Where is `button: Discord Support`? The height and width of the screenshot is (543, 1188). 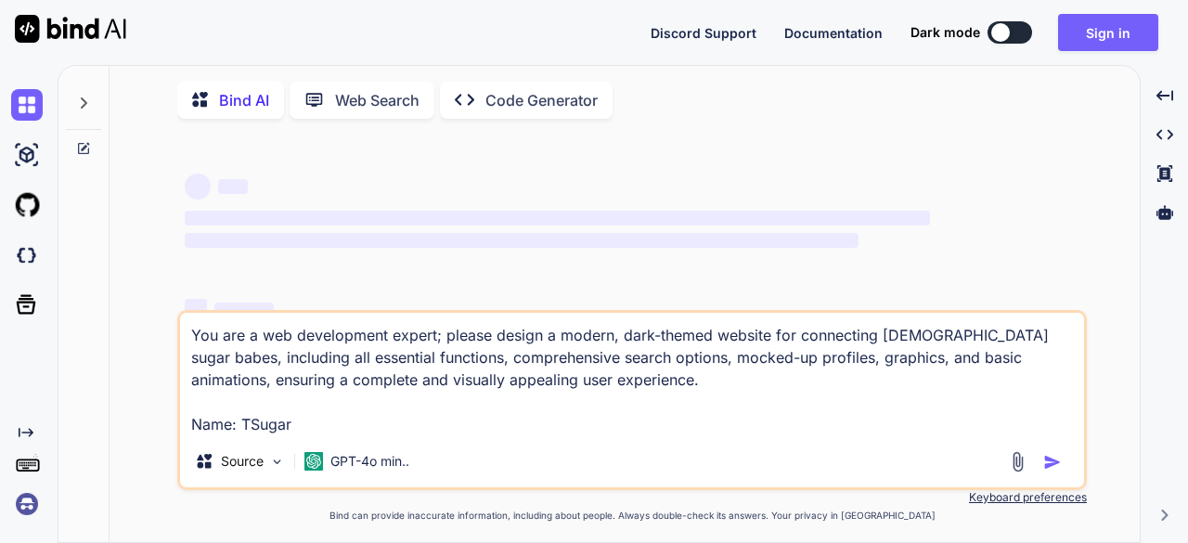 button: Discord Support is located at coordinates (704, 32).